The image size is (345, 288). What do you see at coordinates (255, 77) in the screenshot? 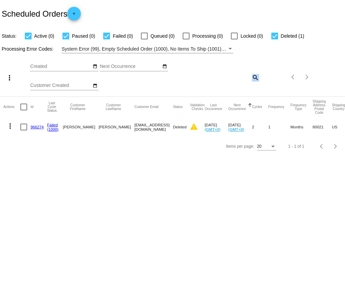
I see `mat-icon: search` at bounding box center [255, 77].